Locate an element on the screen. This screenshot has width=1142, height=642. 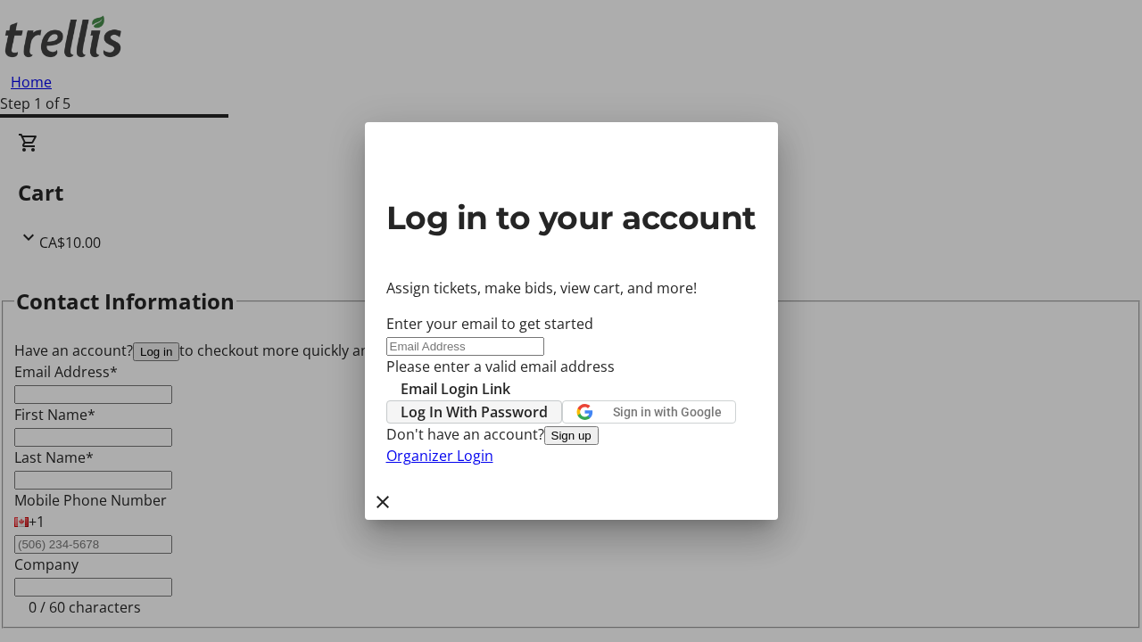
p: Assign tickets, make bids, view cart, and more! is located at coordinates (571, 288).